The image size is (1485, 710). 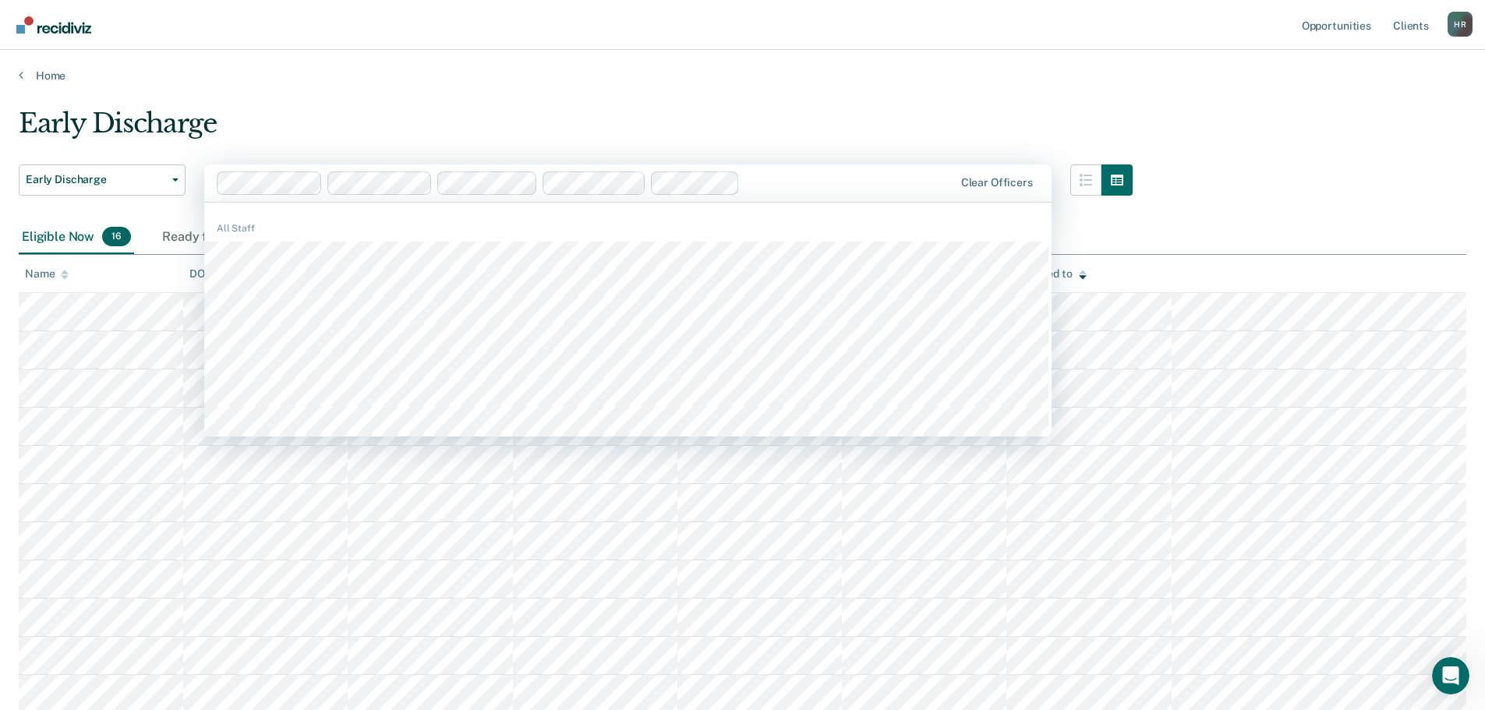 I want to click on div: Early Discharge, so click(x=575, y=129).